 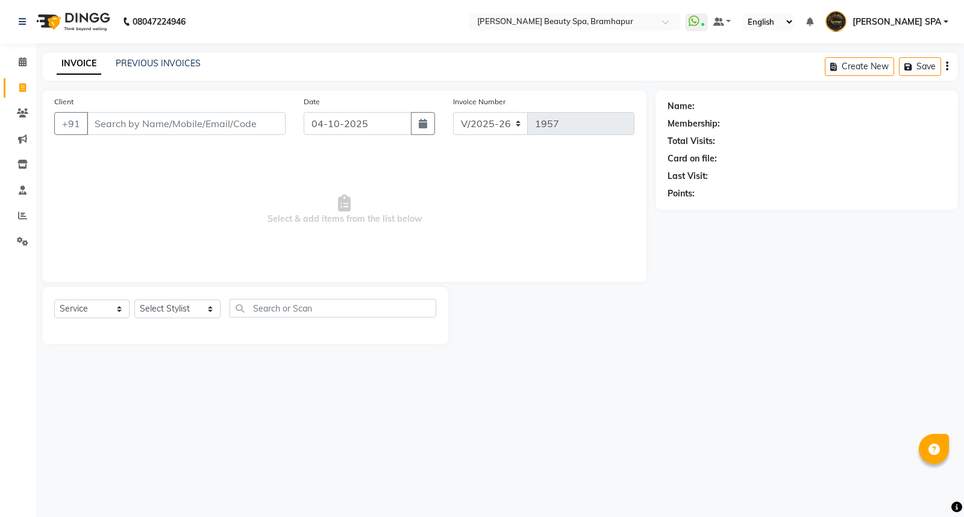 What do you see at coordinates (681, 106) in the screenshot?
I see `div: Name:` at bounding box center [681, 106].